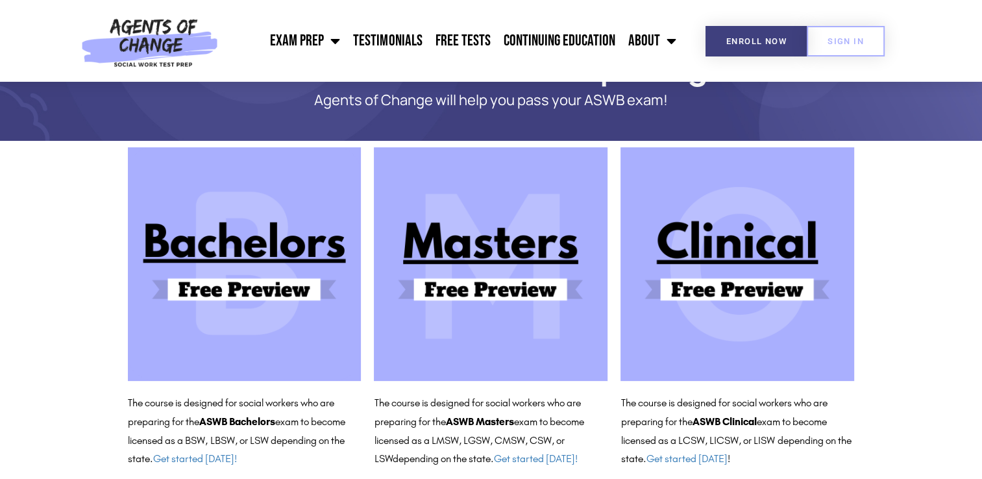 This screenshot has height=479, width=982. Describe the element at coordinates (305, 41) in the screenshot. I see `a: Exam Prep` at that location.